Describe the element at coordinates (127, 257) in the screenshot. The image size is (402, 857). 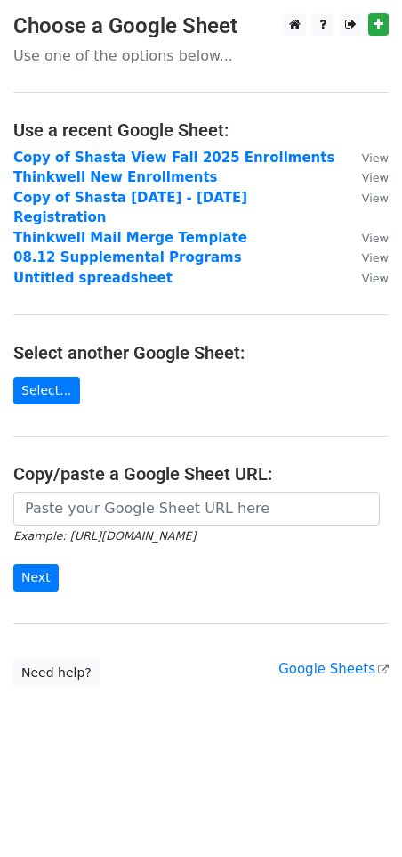
I see `a: 08.12 Supplemental Programs` at that location.